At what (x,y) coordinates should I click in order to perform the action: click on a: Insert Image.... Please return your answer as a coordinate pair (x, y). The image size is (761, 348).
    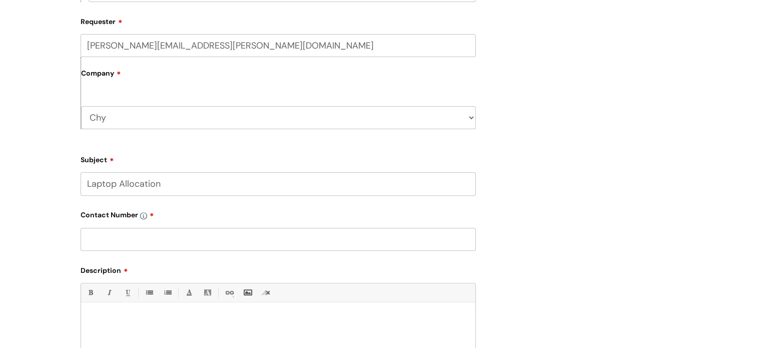
    Looking at the image, I should click on (247, 292).